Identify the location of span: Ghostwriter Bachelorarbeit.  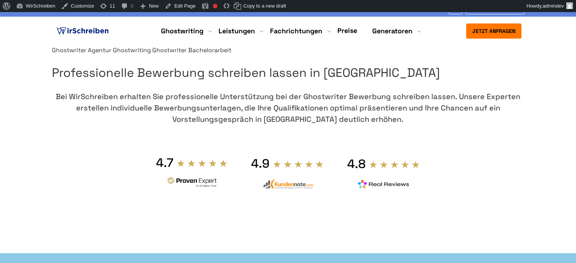
(192, 50).